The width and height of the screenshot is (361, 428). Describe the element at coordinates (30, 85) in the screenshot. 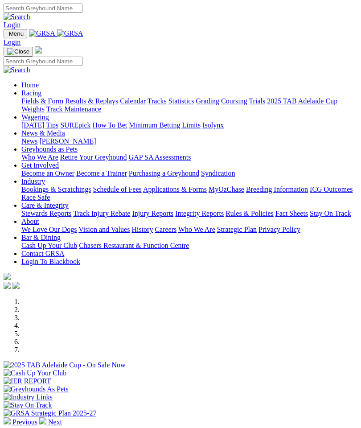

I see `a: Home` at that location.